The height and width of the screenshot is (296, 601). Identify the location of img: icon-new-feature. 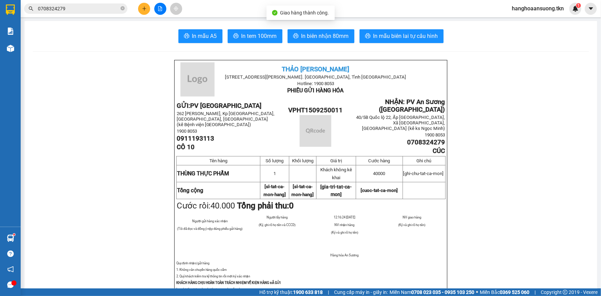
(575, 9).